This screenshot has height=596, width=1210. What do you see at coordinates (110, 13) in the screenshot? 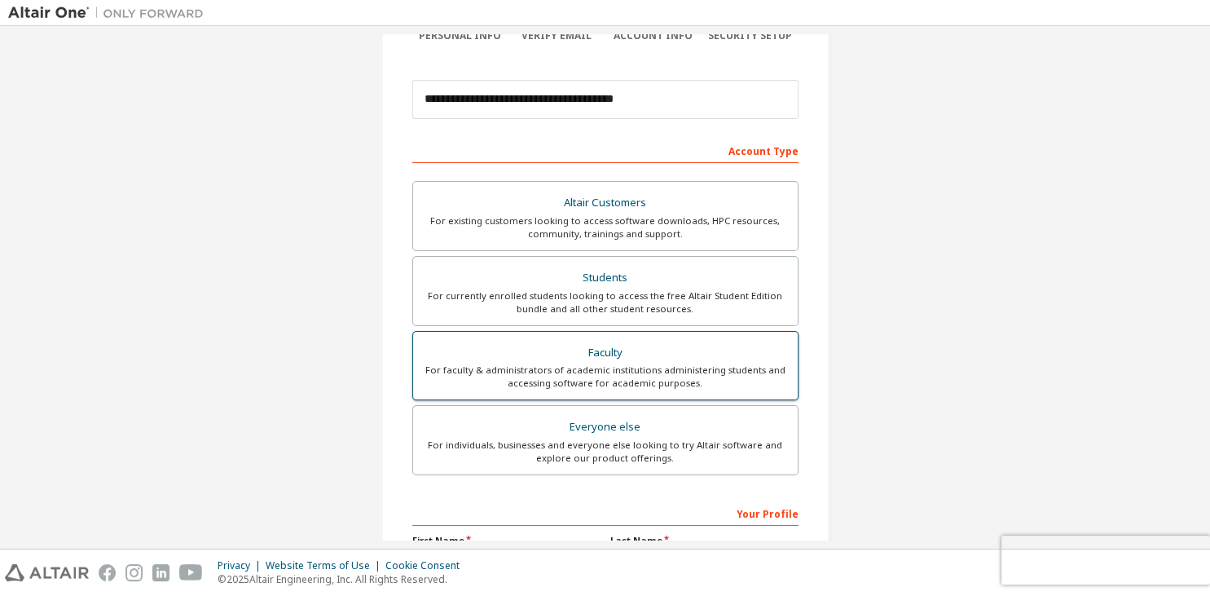
I see `img: Altair One` at bounding box center [110, 13].